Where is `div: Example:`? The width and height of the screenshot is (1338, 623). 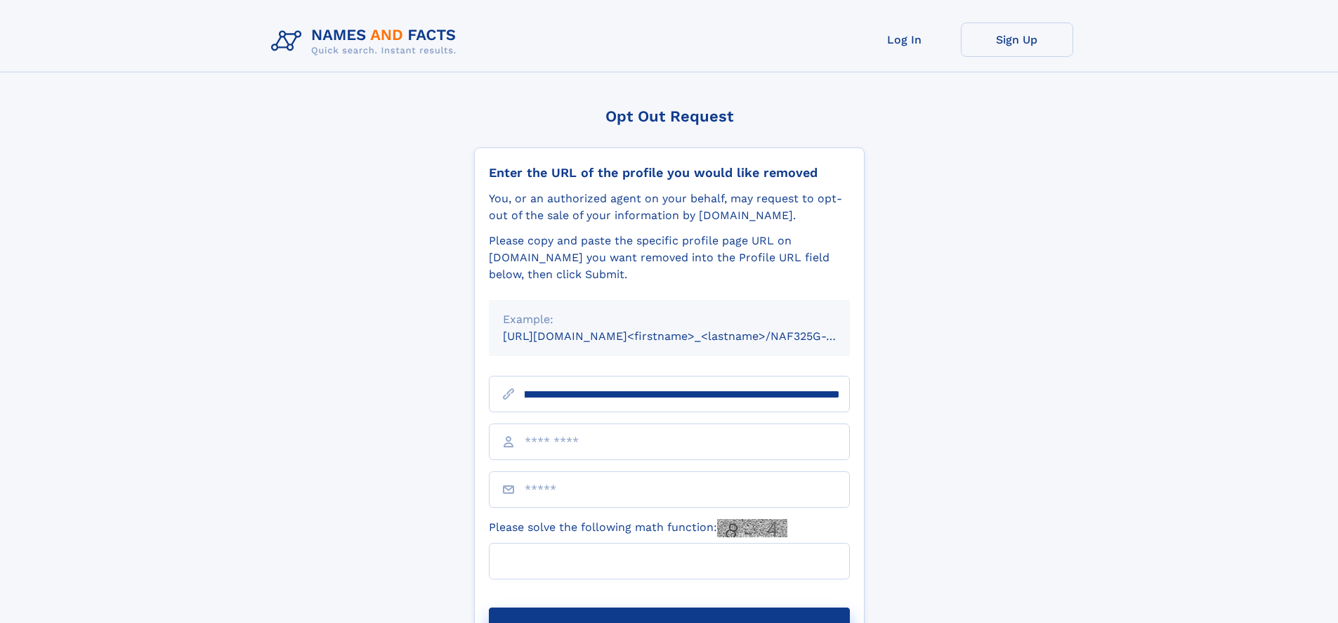 div: Example: is located at coordinates (669, 320).